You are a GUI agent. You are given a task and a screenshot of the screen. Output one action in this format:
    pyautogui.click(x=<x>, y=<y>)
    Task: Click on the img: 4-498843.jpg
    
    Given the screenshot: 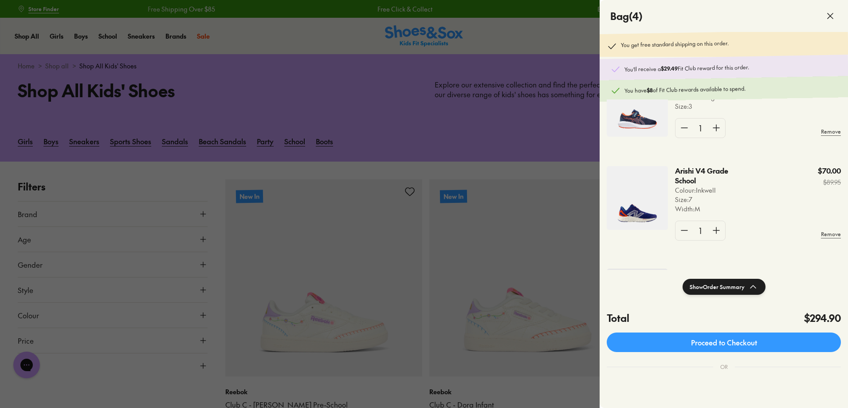 What is the action you would take?
    pyautogui.click(x=638, y=198)
    